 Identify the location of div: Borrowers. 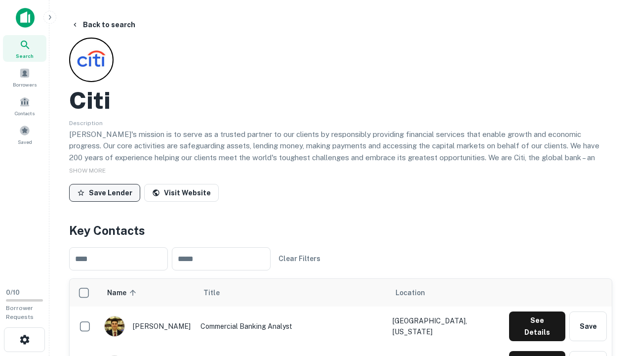
(25, 77).